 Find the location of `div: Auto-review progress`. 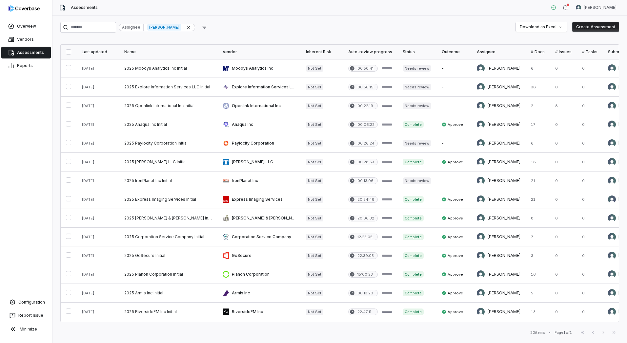

div: Auto-review progress is located at coordinates (370, 52).